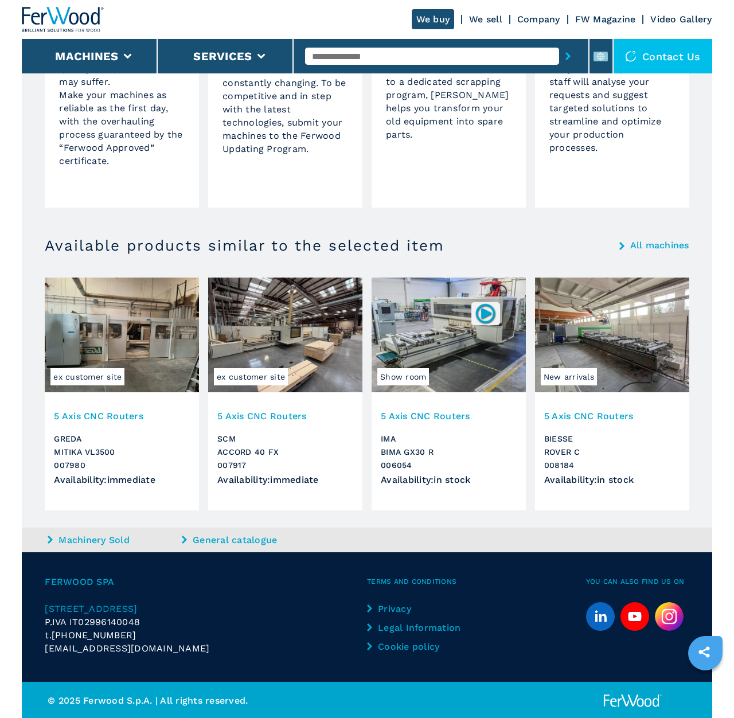  What do you see at coordinates (660, 246) in the screenshot?
I see `a: All machines` at bounding box center [660, 246].